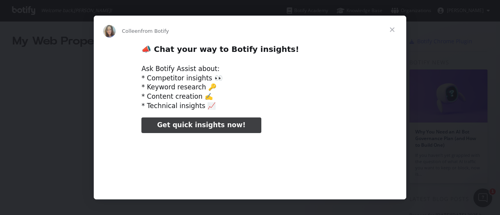 The image size is (500, 215). I want to click on a: Get quick insights now!, so click(201, 125).